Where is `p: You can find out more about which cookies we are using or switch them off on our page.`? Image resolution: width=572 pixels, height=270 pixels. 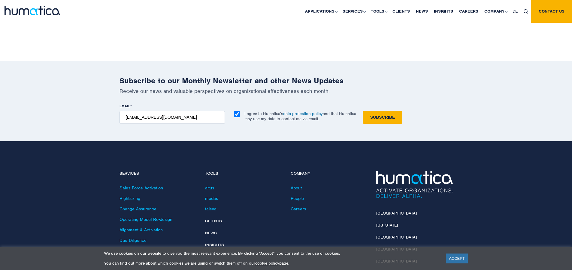 p: You can find out more about which cookies we are using or switch them off on our page. is located at coordinates (271, 263).